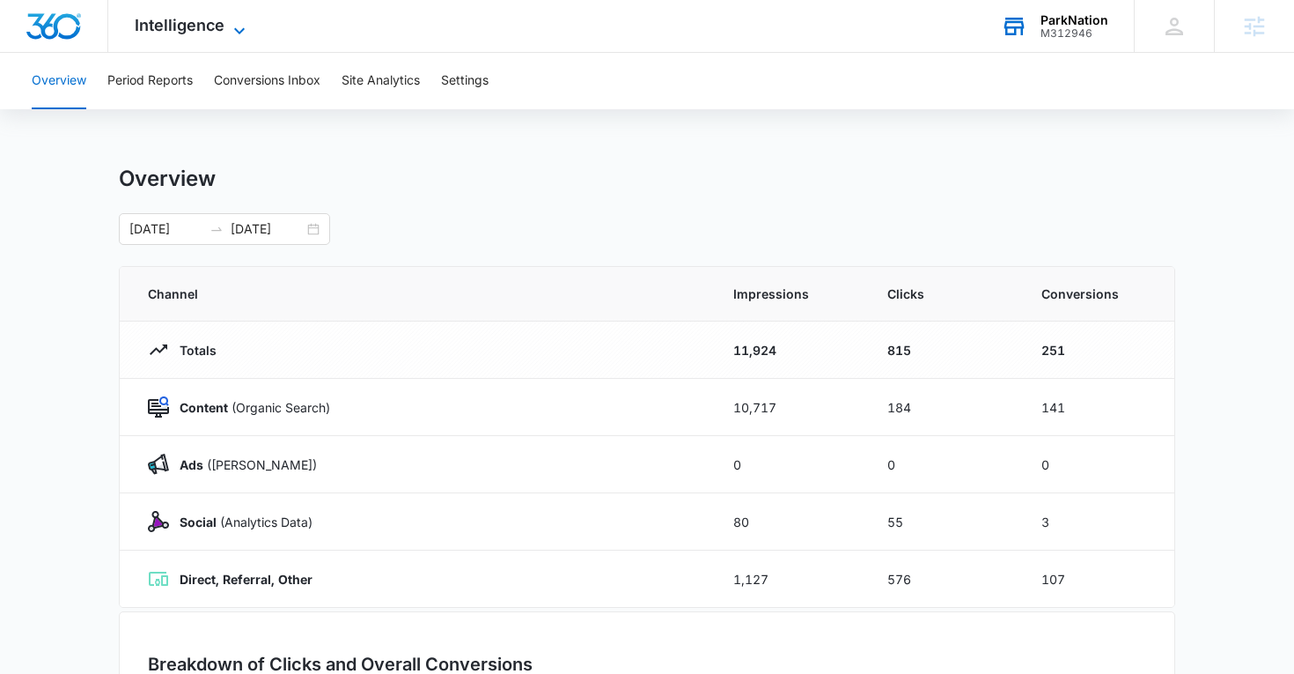 The width and height of the screenshot is (1294, 674). What do you see at coordinates (167, 179) in the screenshot?
I see `h1: Overview` at bounding box center [167, 179].